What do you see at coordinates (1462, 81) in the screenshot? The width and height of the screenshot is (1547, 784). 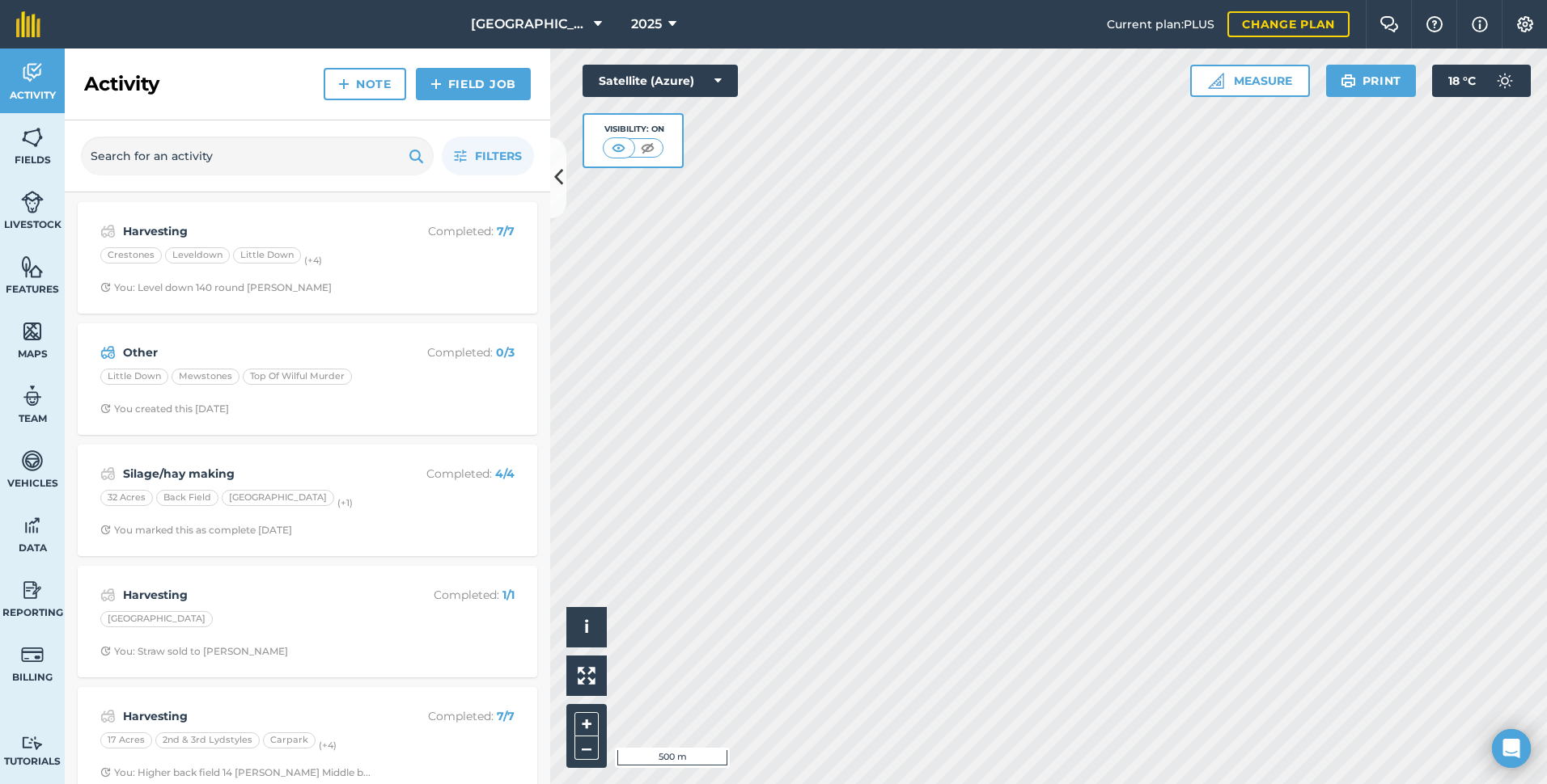 I see `span: 18 ° C` at bounding box center [1462, 81].